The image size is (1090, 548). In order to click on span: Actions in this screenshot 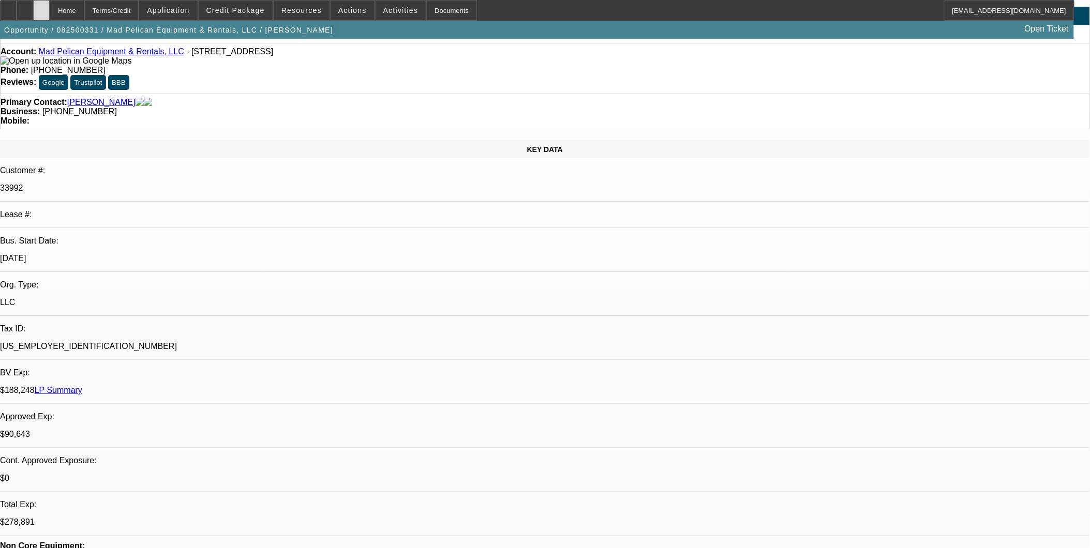, I will do `click(352, 10)`.